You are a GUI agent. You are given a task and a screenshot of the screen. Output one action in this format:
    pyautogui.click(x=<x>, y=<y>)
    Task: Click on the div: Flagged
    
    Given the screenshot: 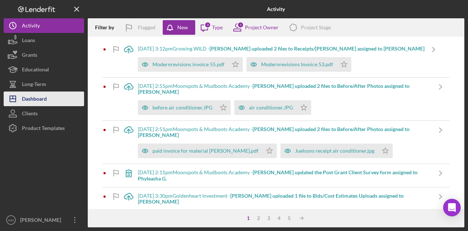 What is the action you would take?
    pyautogui.click(x=147, y=27)
    